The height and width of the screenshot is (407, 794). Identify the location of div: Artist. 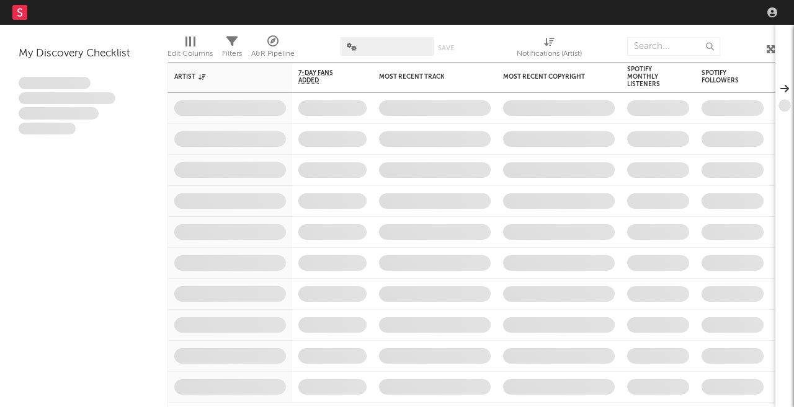
(221, 77).